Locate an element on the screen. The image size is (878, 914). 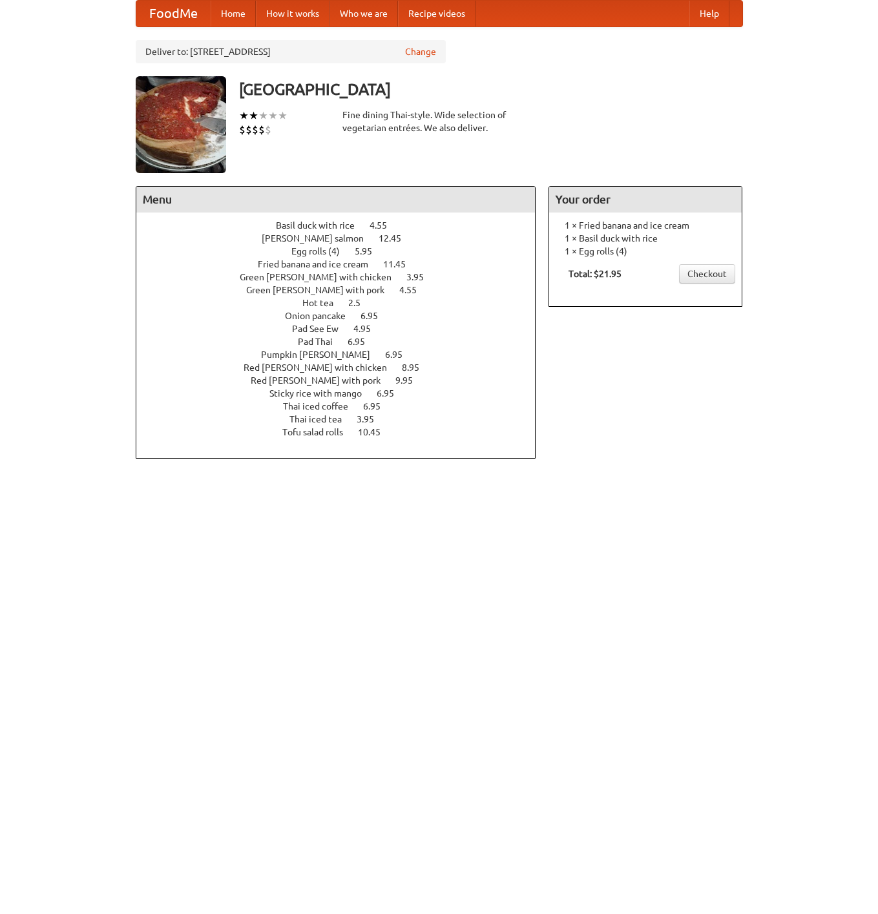
h4: Menu is located at coordinates (336, 200).